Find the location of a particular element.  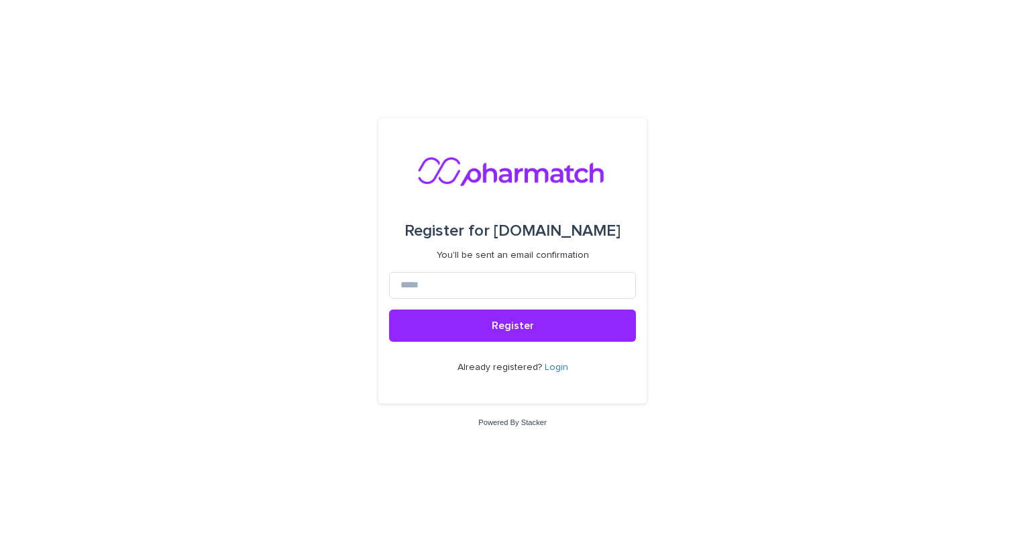

span: Register for is located at coordinates (447, 231).